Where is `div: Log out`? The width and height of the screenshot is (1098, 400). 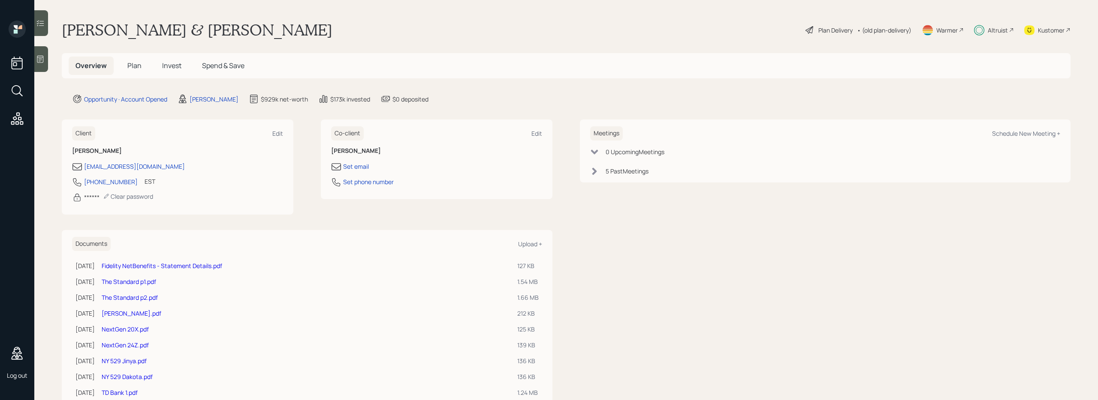 div: Log out is located at coordinates (17, 376).